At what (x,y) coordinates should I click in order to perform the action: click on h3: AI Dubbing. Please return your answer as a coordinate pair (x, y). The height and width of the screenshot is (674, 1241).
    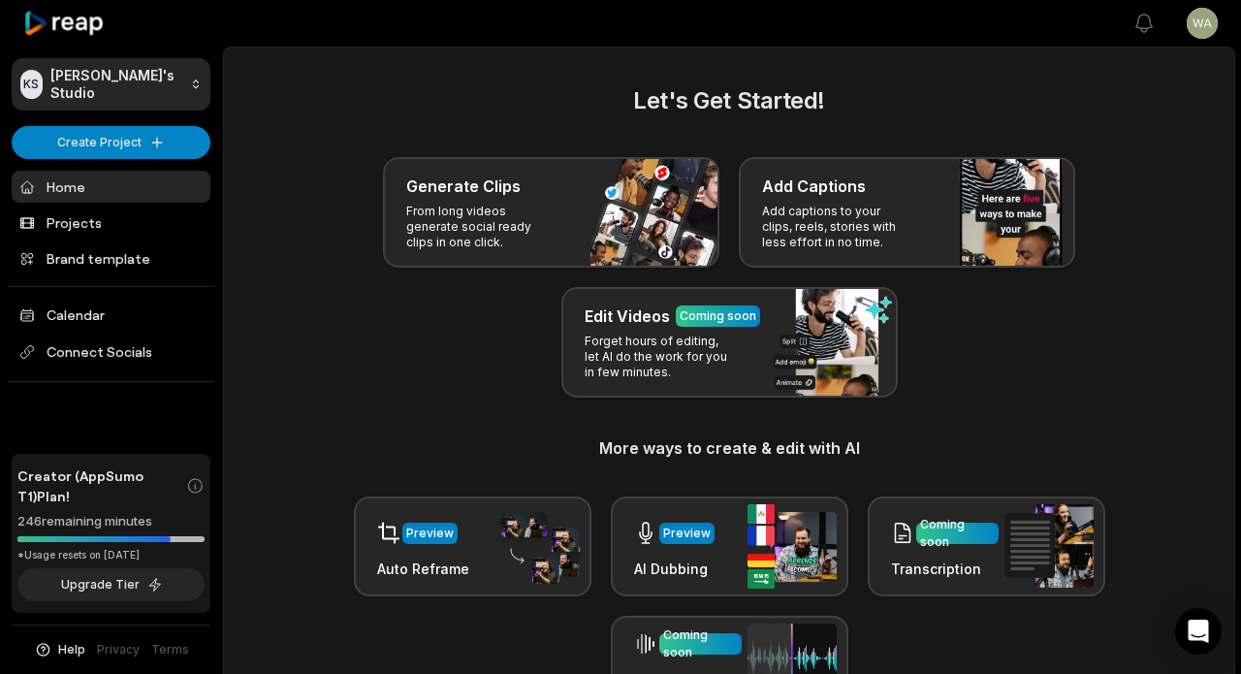
    Looking at the image, I should click on (674, 568).